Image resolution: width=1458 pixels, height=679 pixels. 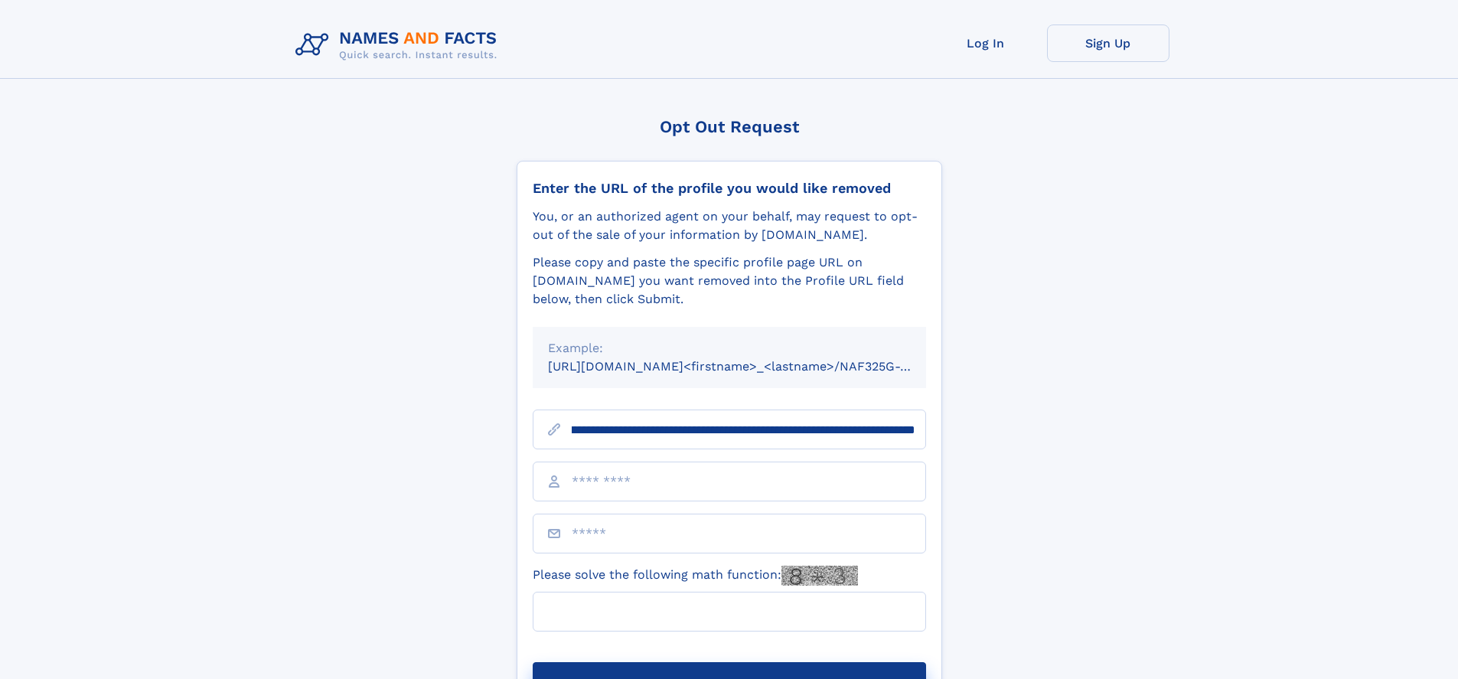 I want to click on div: You, or an authorized agent on your behalf, may request to opt-out of the sale of your informatio..., so click(x=729, y=226).